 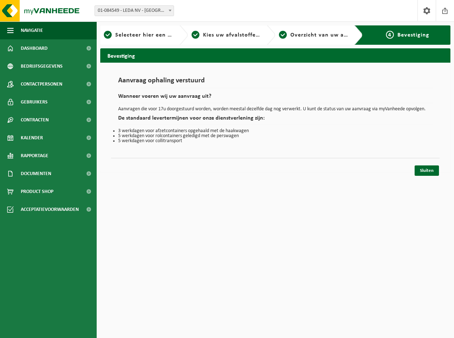 What do you see at coordinates (276, 98) in the screenshot?
I see `h2: Wanneer voeren wij uw aanvraag uit?` at bounding box center [276, 98].